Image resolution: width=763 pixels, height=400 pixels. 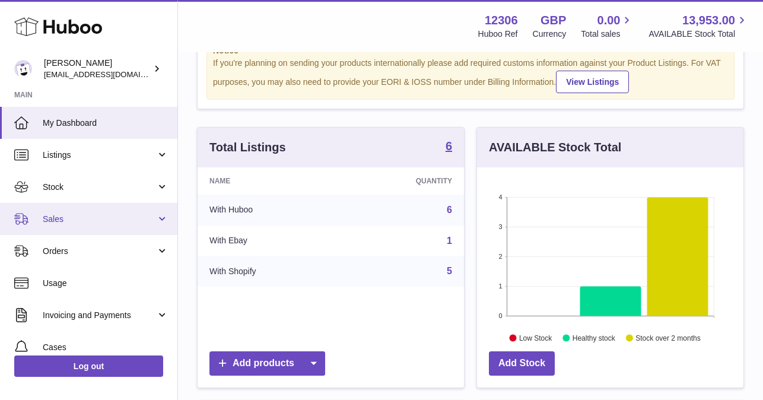 What do you see at coordinates (88, 366) in the screenshot?
I see `a: Log out` at bounding box center [88, 366].